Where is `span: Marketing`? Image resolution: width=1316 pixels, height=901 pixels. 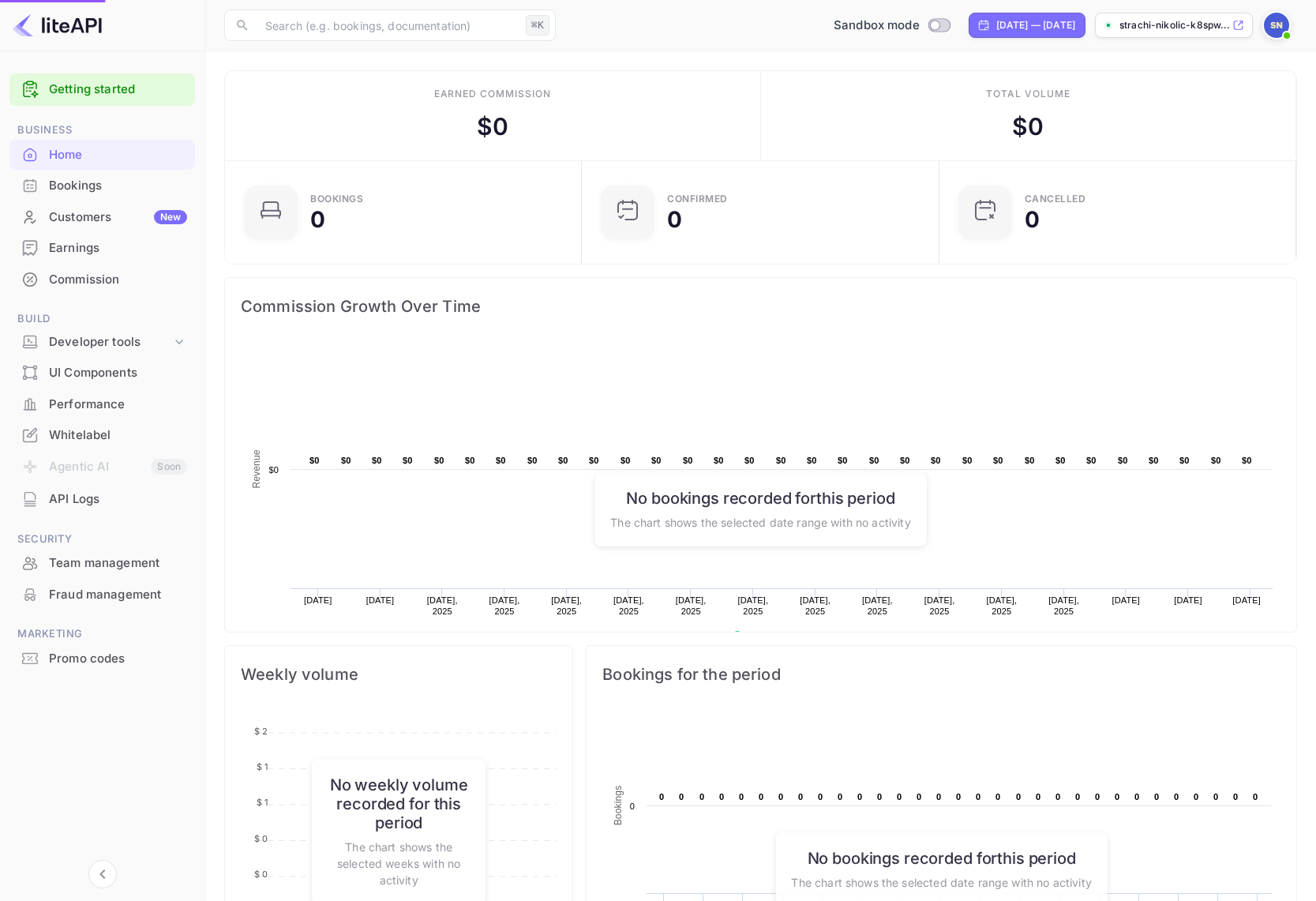 span: Marketing is located at coordinates (102, 634).